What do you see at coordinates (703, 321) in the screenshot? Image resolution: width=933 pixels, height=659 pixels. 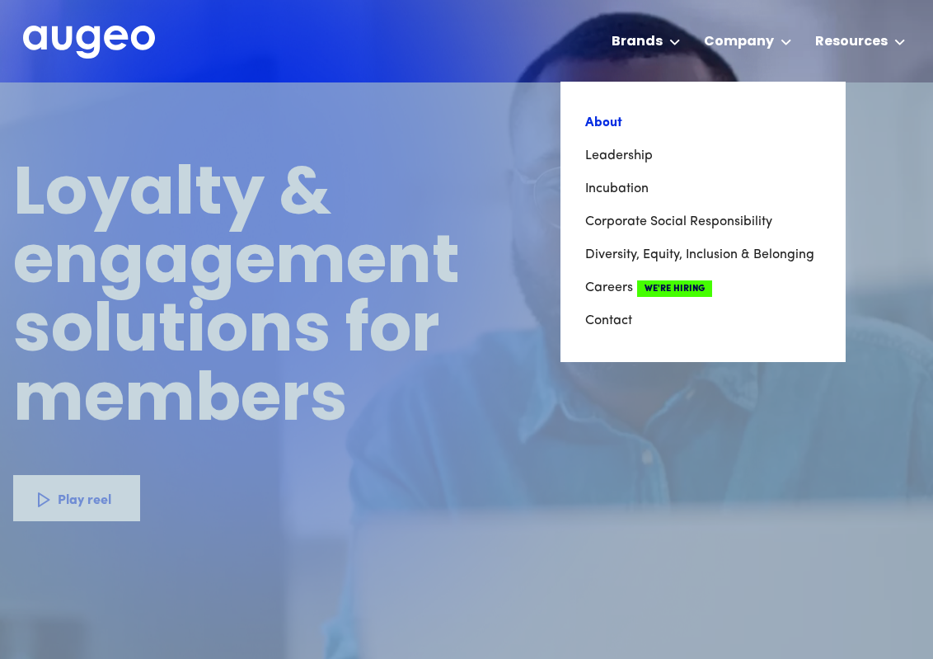 I see `a: Contact` at bounding box center [703, 321].